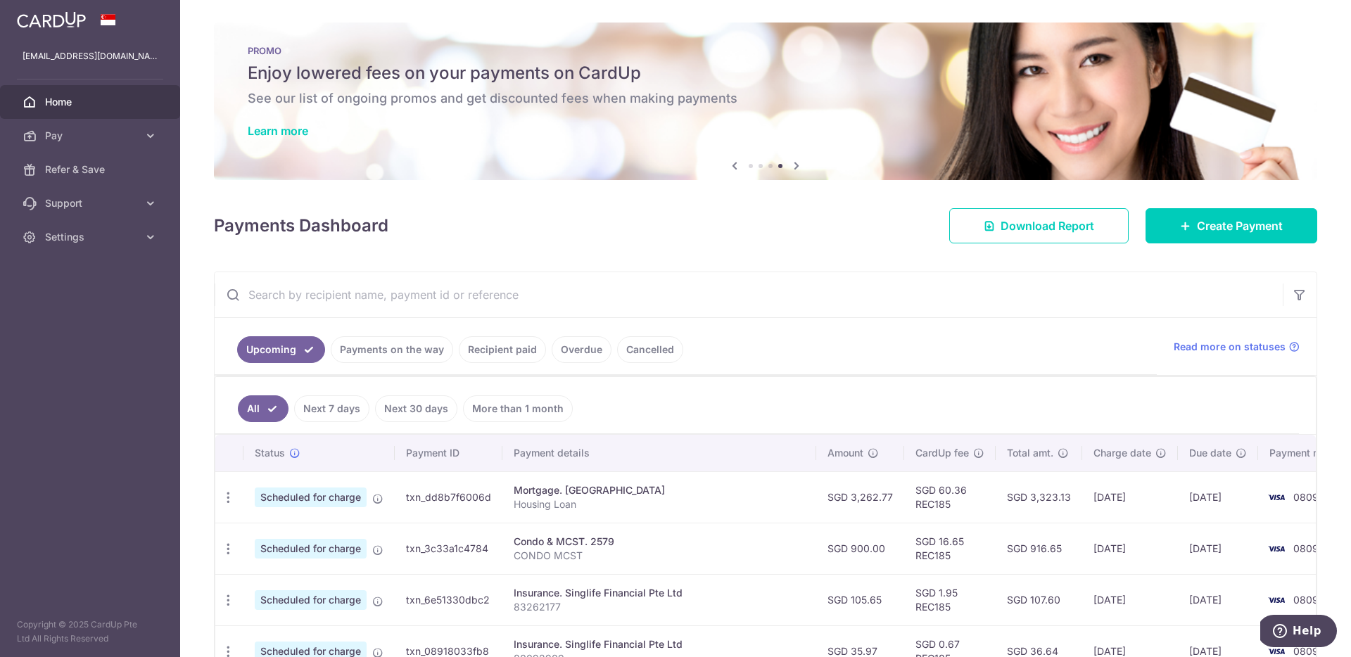 This screenshot has width=1351, height=657. What do you see at coordinates (950, 599) in the screenshot?
I see `td: SGD 1.95 REC185` at bounding box center [950, 599].